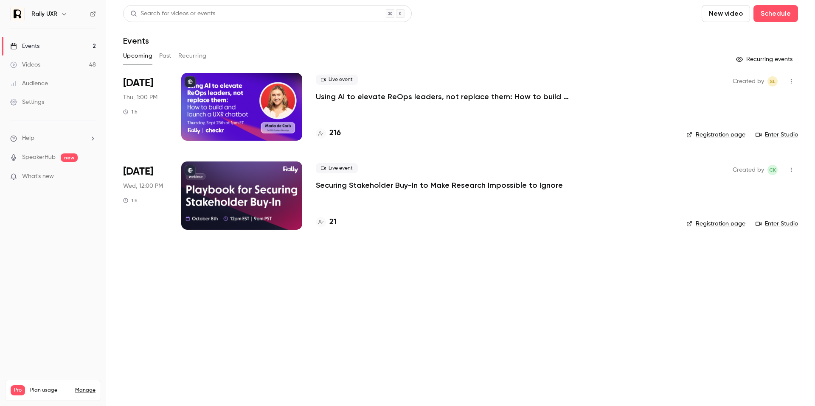 Image resolution: width=815 pixels, height=406 pixels. What do you see at coordinates (38, 177) in the screenshot?
I see `span: What's new` at bounding box center [38, 177].